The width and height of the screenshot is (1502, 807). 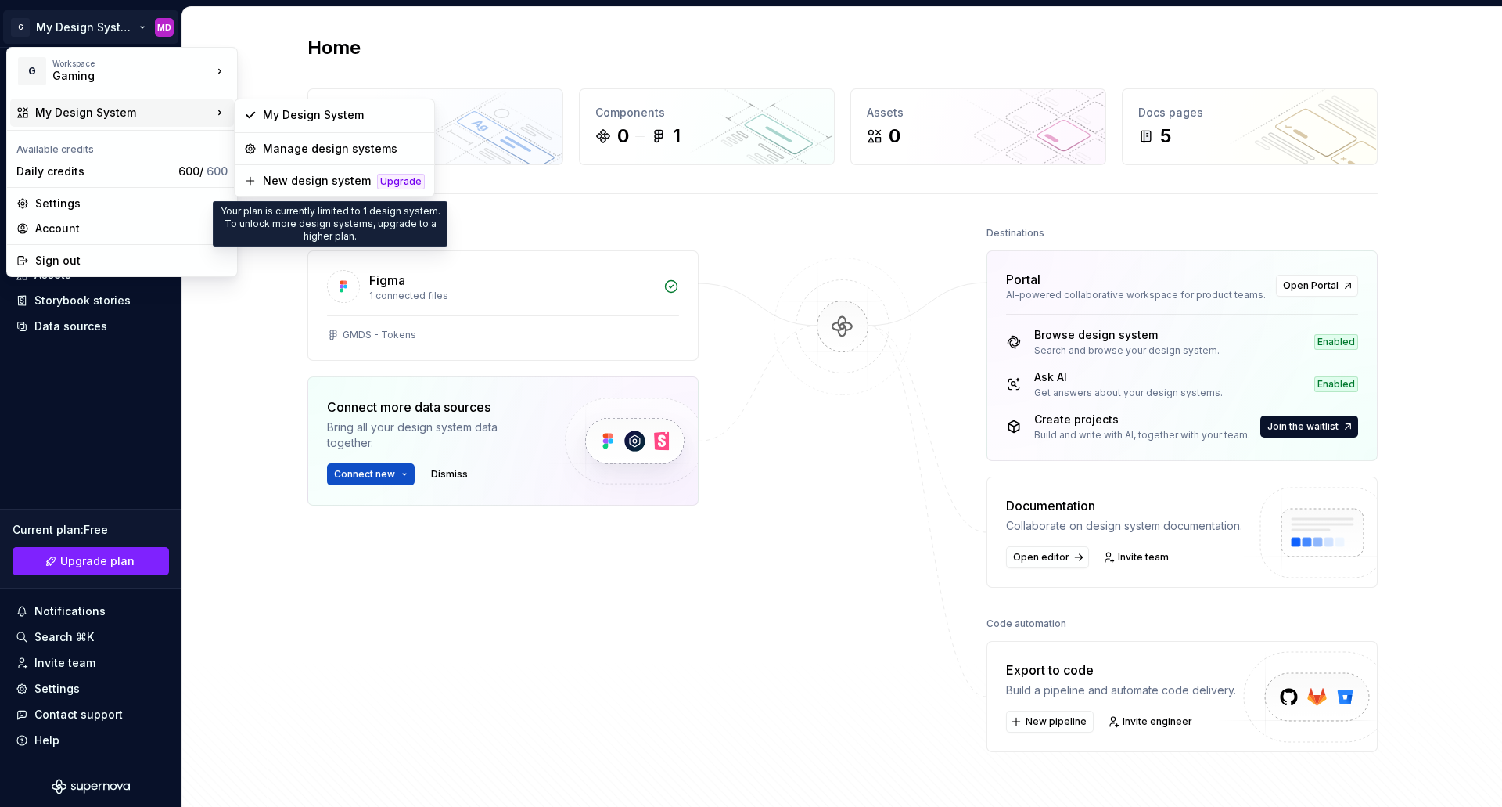 I want to click on div: Upgrade, so click(x=401, y=182).